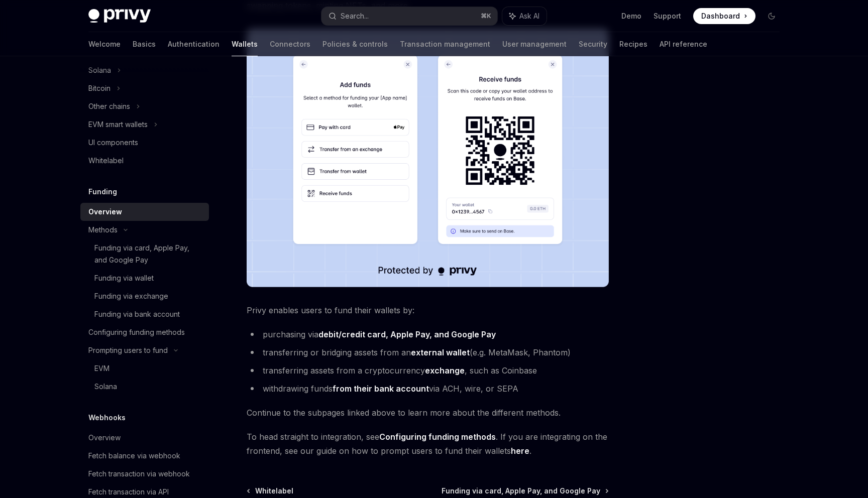  What do you see at coordinates (407, 335) in the screenshot?
I see `strong: debit/credit card, Apple Pay, and Google Pay` at bounding box center [407, 335].